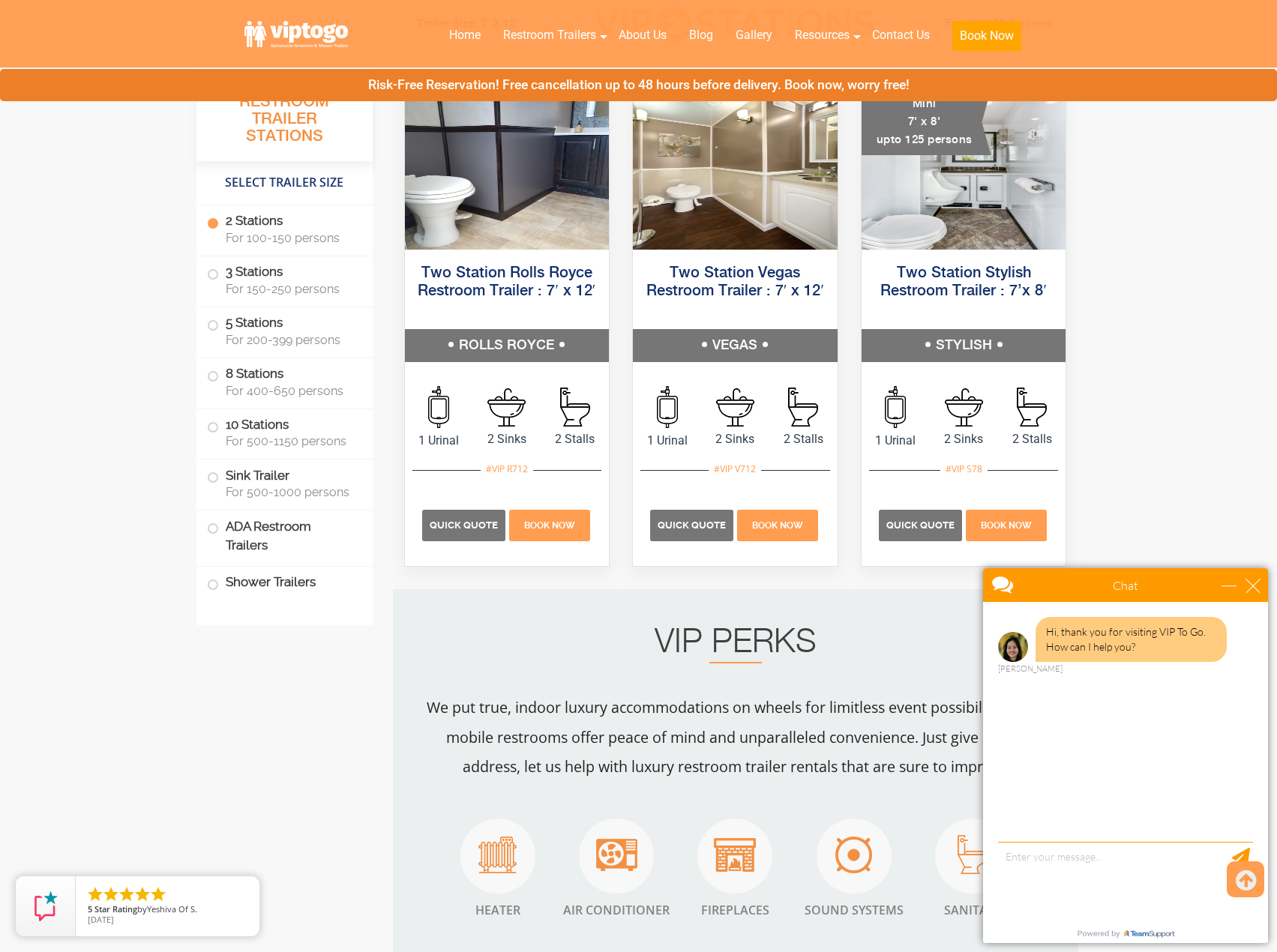 This screenshot has height=952, width=1277. Describe the element at coordinates (986, 36) in the screenshot. I see `button: Book Now` at that location.